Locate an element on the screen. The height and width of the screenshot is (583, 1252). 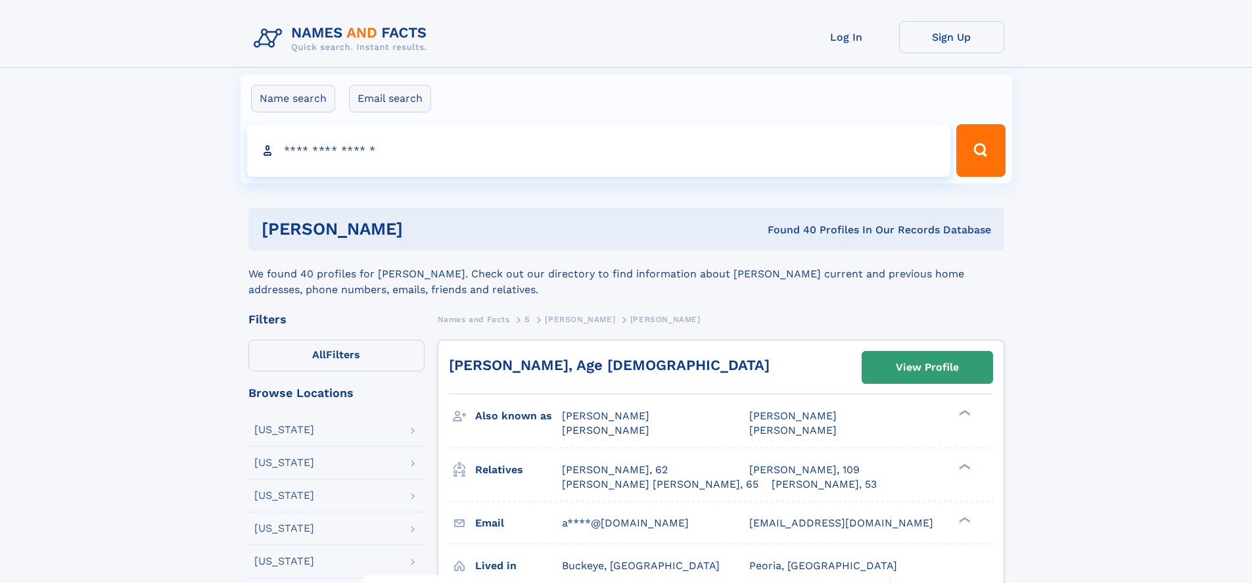
label: Name search is located at coordinates (293, 99).